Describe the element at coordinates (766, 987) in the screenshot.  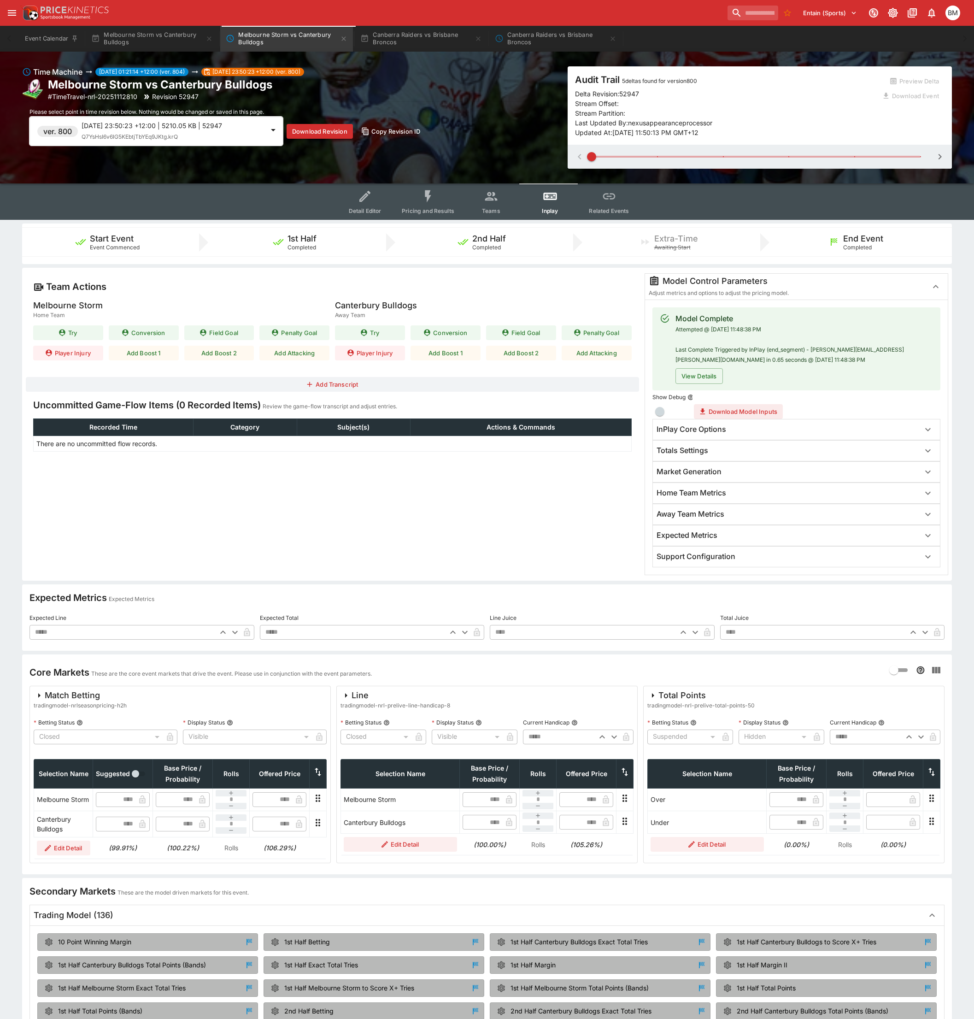
I see `p: 1st Half Total Points` at that location.